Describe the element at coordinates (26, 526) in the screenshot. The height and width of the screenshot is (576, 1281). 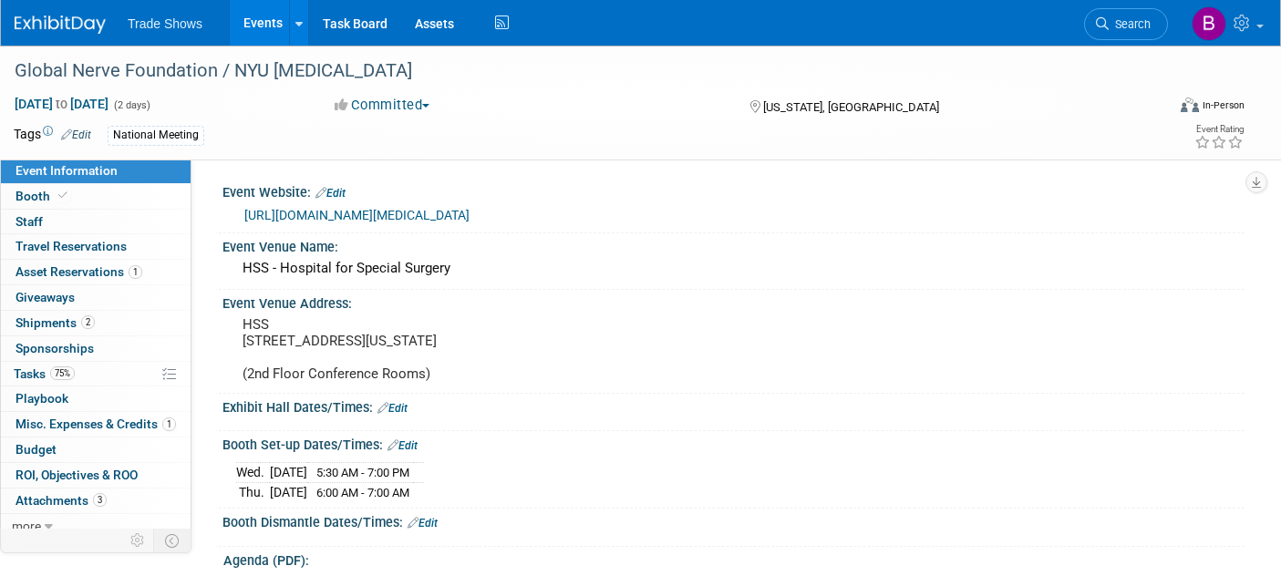
I see `span: more` at that location.